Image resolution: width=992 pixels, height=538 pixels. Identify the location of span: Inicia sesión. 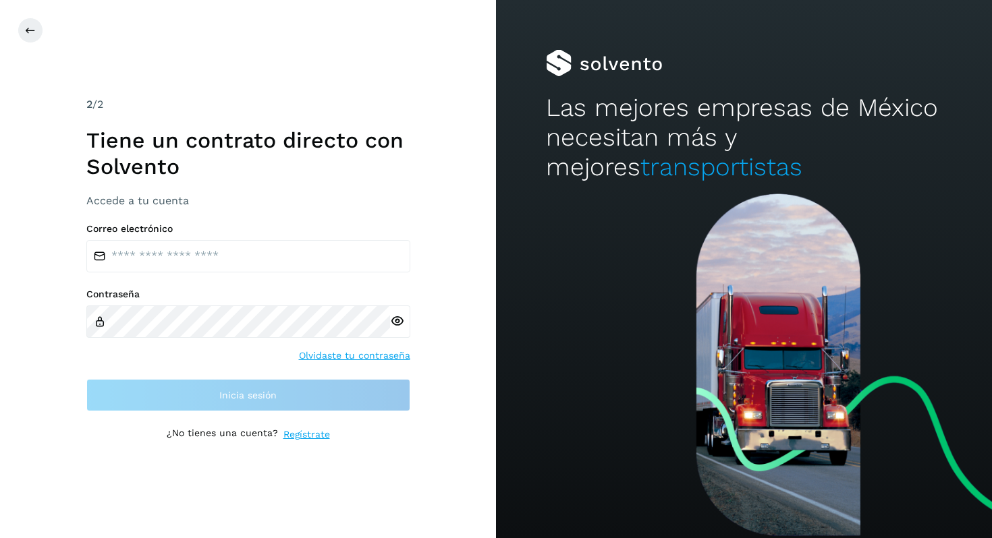
(248, 395).